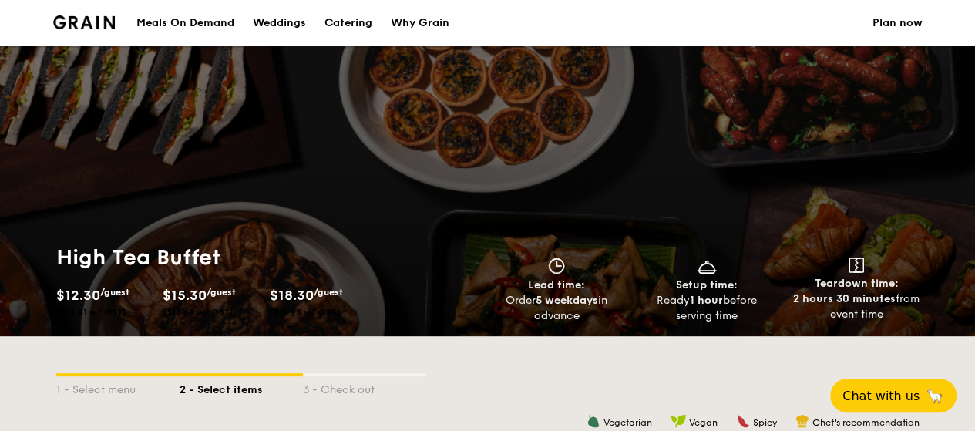 The image size is (975, 431). I want to click on img: icon-vegetarian.fe4039eb.svg, so click(593, 421).